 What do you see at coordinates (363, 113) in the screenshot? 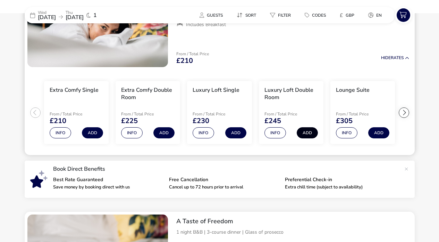
I see `swiper-slide: 5 / 6` at bounding box center [363, 113].